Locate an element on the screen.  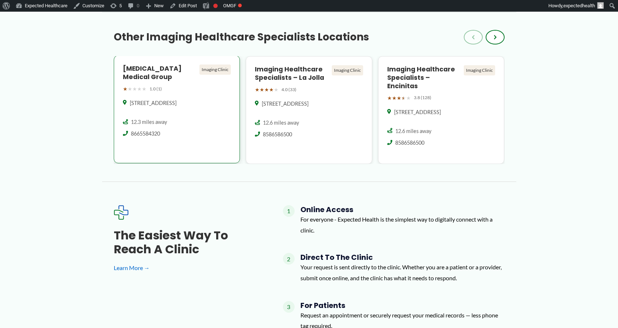
span: 8665584320 is located at coordinates (145, 134).